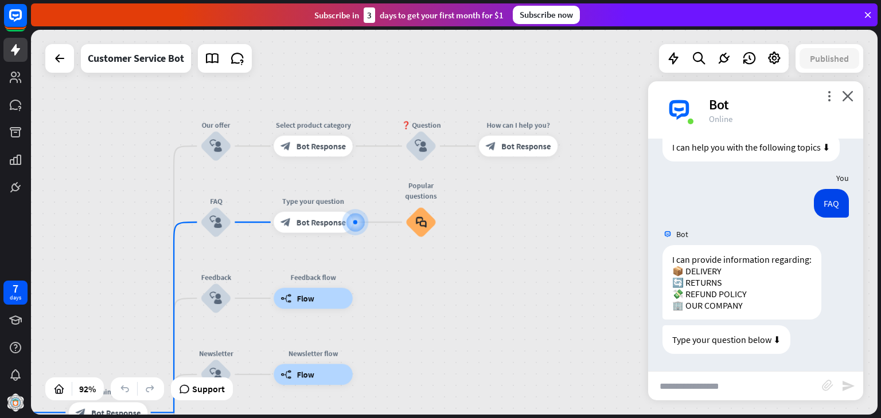 This screenshot has height=418, width=881. I want to click on div: Feedback flow, so click(313, 277).